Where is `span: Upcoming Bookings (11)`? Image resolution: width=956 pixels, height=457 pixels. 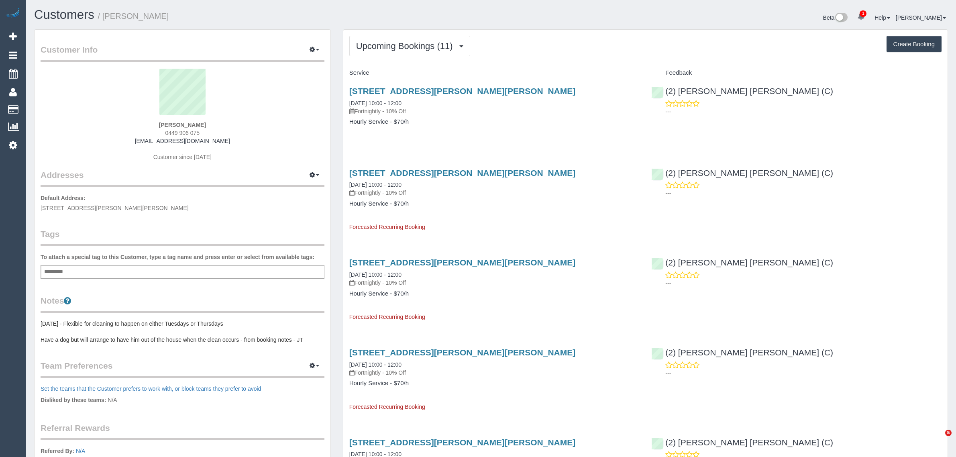 span: Upcoming Bookings (11) is located at coordinates (406, 46).